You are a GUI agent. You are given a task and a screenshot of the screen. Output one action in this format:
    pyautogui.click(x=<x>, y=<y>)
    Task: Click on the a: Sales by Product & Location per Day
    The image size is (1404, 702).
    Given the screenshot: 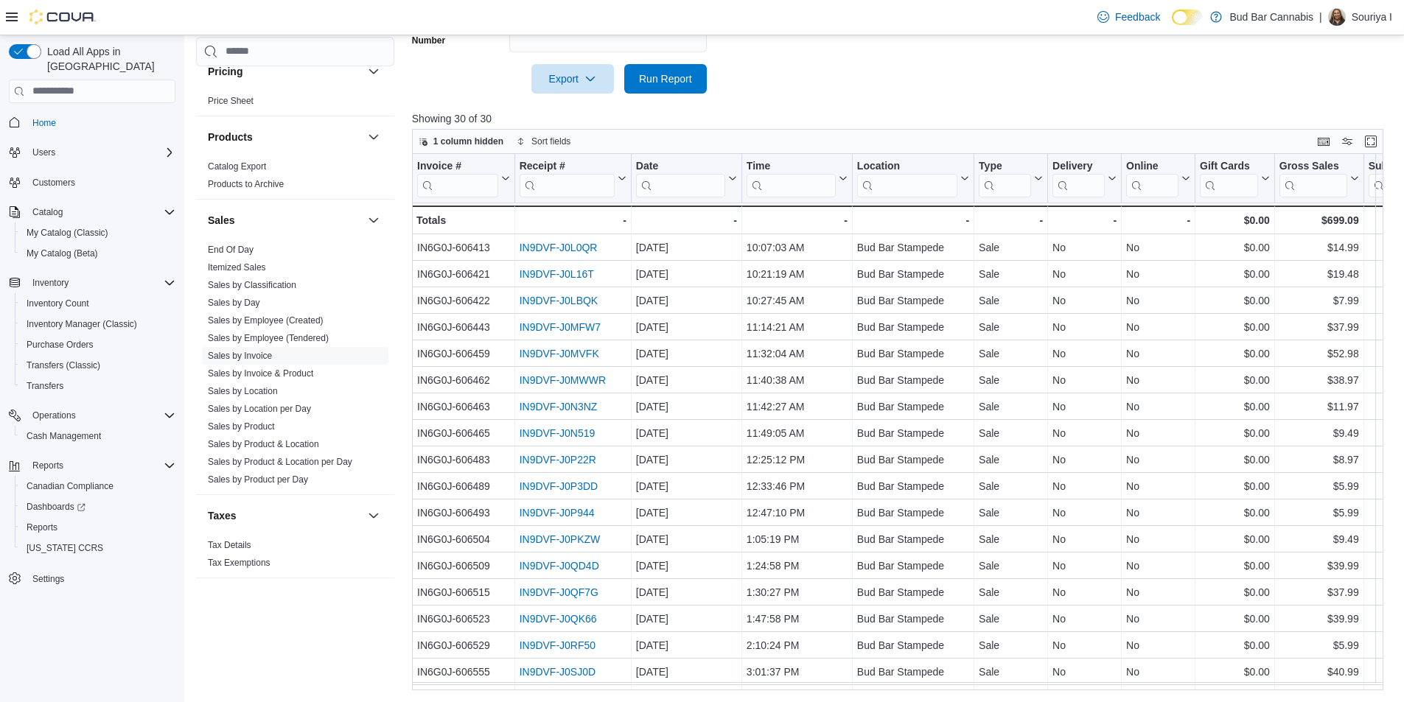 What is the action you would take?
    pyautogui.click(x=280, y=462)
    